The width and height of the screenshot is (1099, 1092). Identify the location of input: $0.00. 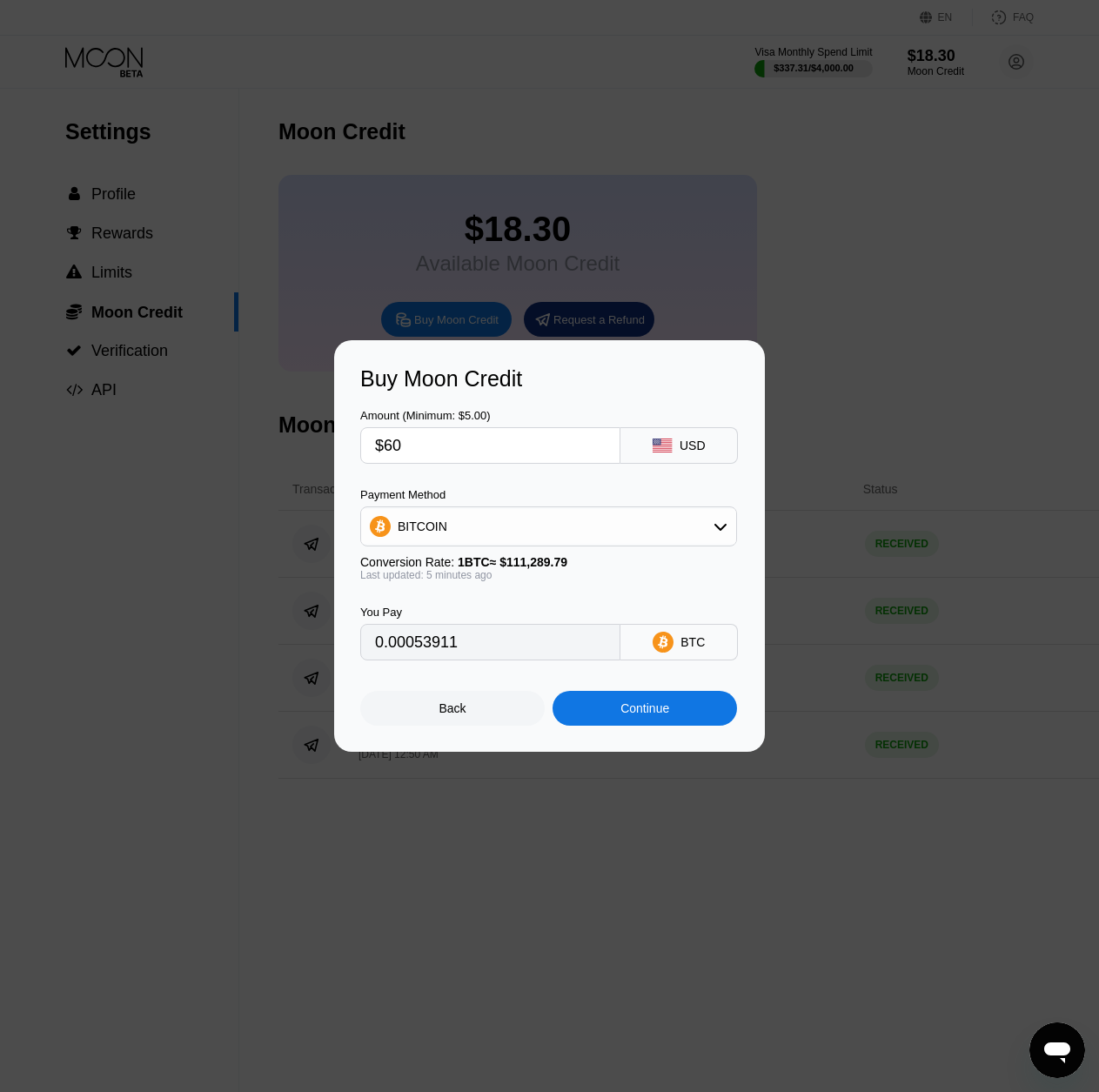
(490, 446).